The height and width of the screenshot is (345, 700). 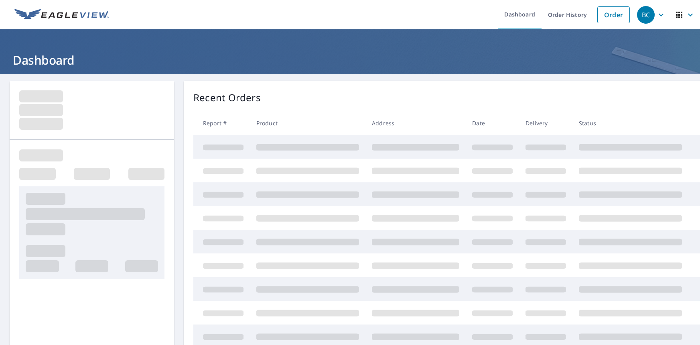 I want to click on h1: Dashboard, so click(x=350, y=60).